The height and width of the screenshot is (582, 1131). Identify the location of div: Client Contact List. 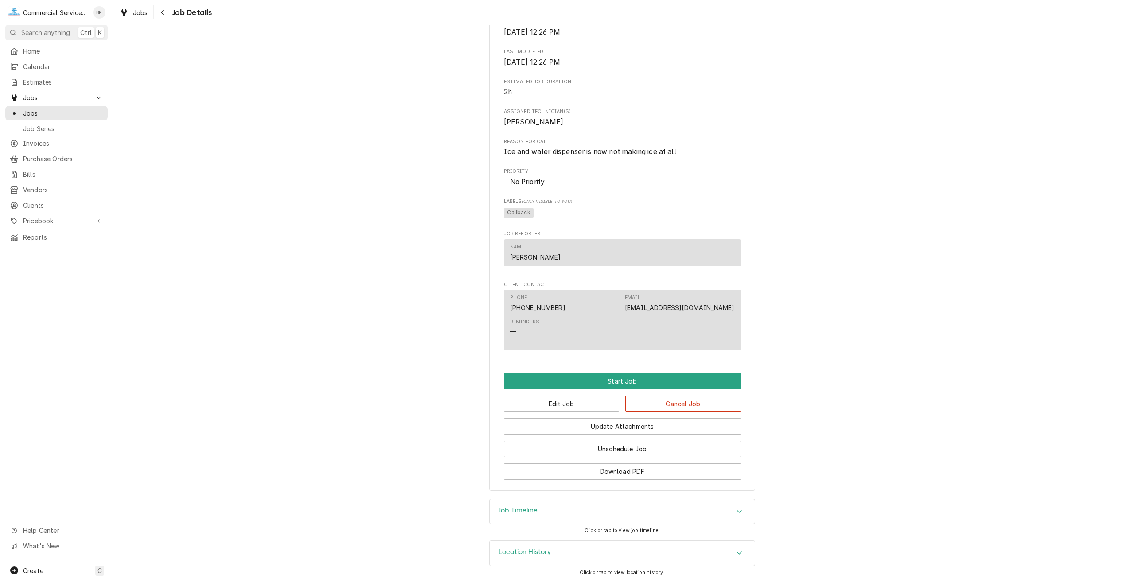
(622, 322).